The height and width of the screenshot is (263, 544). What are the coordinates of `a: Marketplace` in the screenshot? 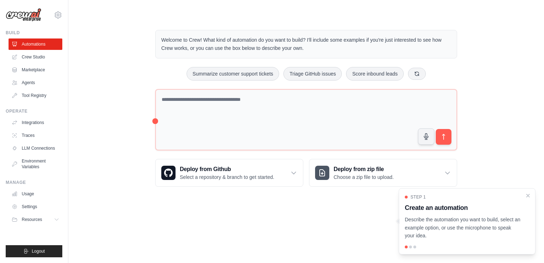 It's located at (35, 70).